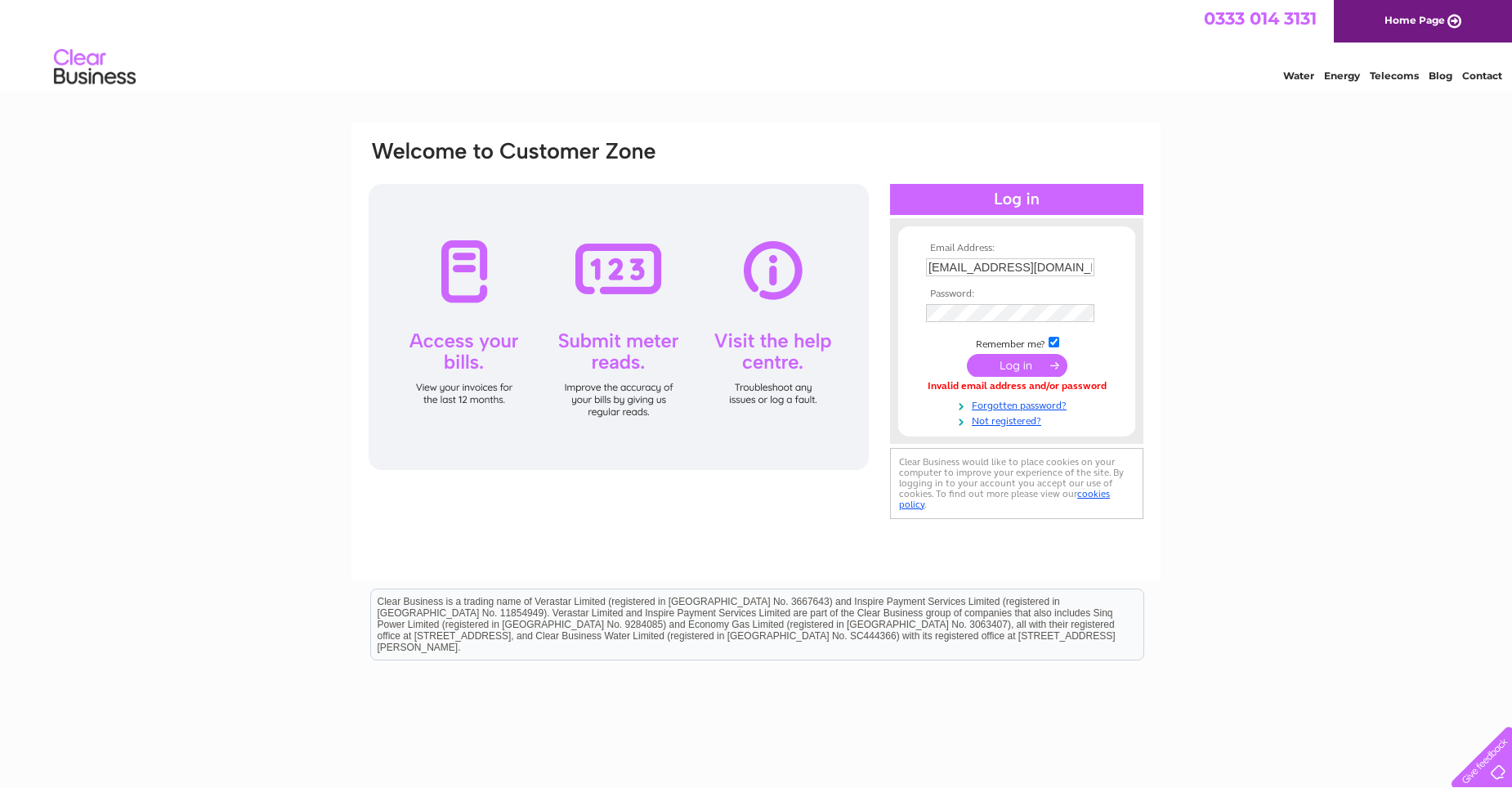 The image size is (1512, 788). I want to click on a: Water, so click(1299, 75).